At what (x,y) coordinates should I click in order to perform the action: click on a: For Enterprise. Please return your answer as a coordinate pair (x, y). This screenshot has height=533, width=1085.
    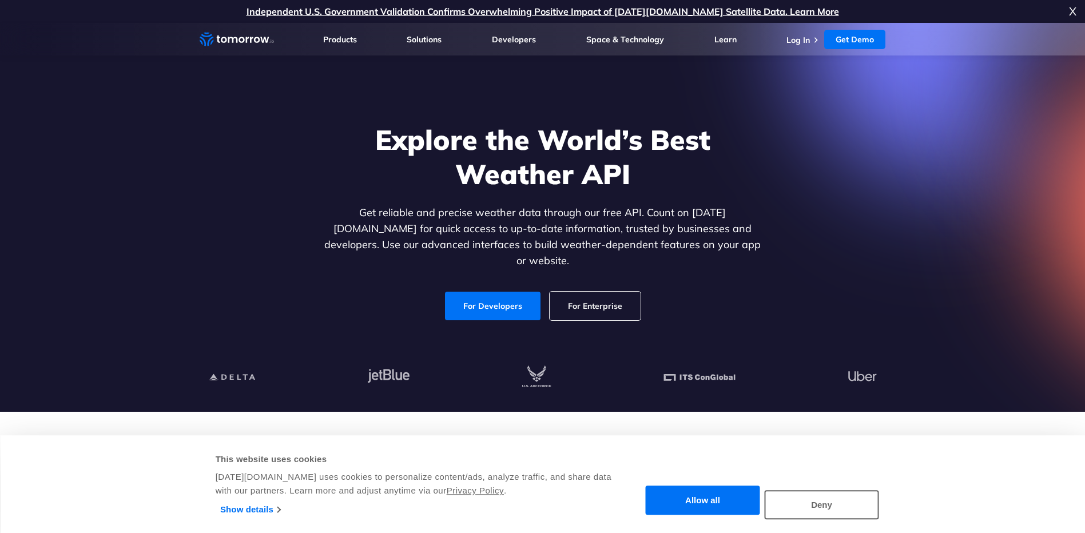
    Looking at the image, I should click on (595, 306).